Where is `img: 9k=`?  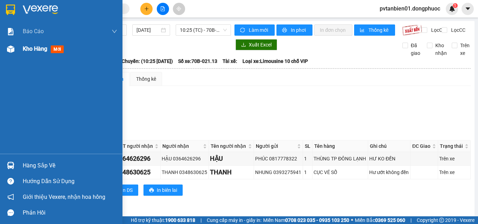 img: 9k= is located at coordinates (412, 30).